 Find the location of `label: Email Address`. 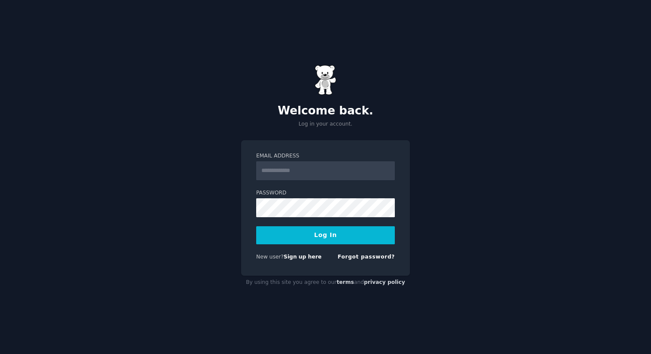

label: Email Address is located at coordinates (326, 156).